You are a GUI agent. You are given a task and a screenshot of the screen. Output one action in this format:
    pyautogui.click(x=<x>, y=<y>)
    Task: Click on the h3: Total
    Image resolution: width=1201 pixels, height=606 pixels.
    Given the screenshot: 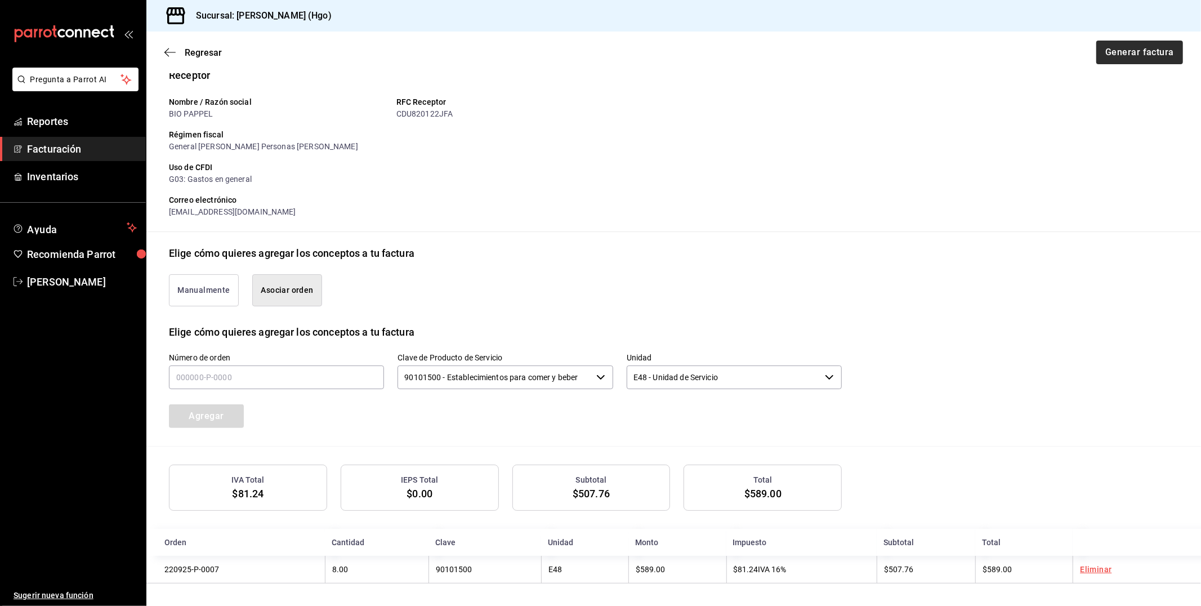 What is the action you would take?
    pyautogui.click(x=763, y=480)
    